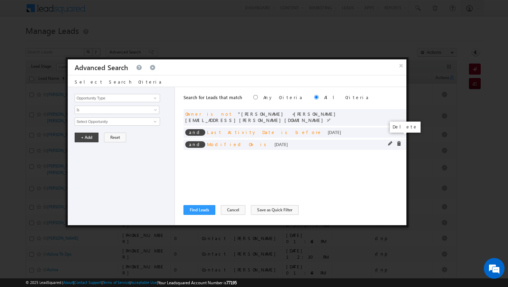 The image size is (508, 287). I want to click on h3: Advanced Search, so click(101, 67).